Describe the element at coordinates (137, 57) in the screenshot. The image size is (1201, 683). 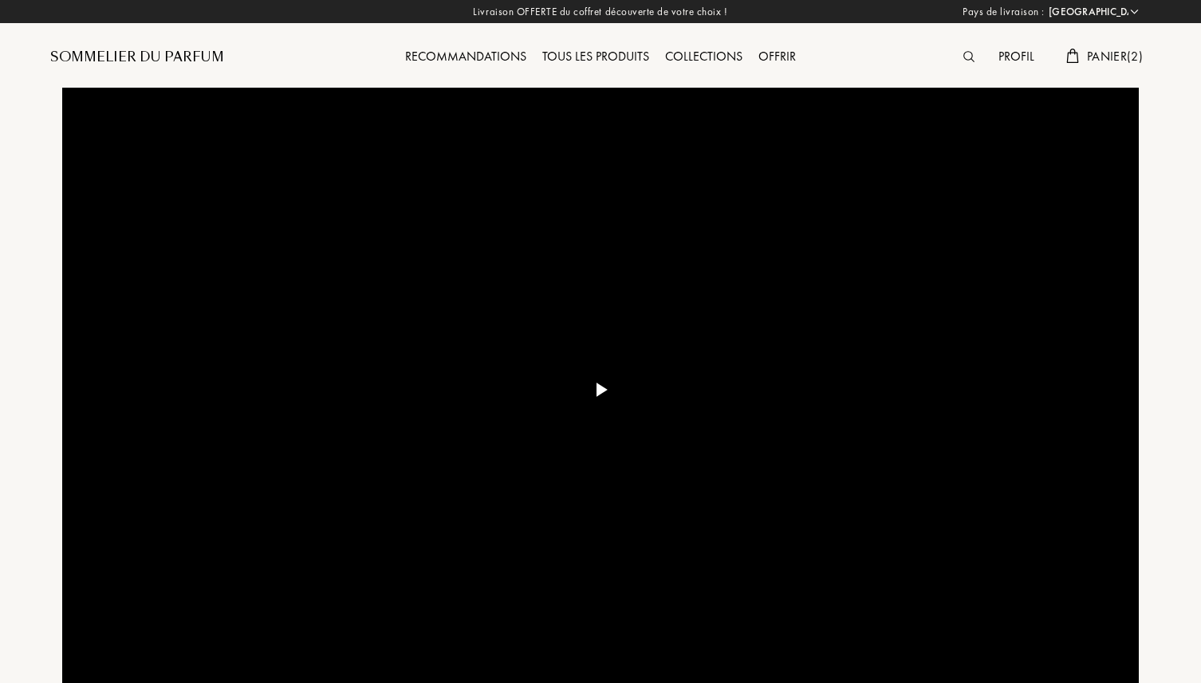
I see `div: Sommelier du Parfum` at that location.